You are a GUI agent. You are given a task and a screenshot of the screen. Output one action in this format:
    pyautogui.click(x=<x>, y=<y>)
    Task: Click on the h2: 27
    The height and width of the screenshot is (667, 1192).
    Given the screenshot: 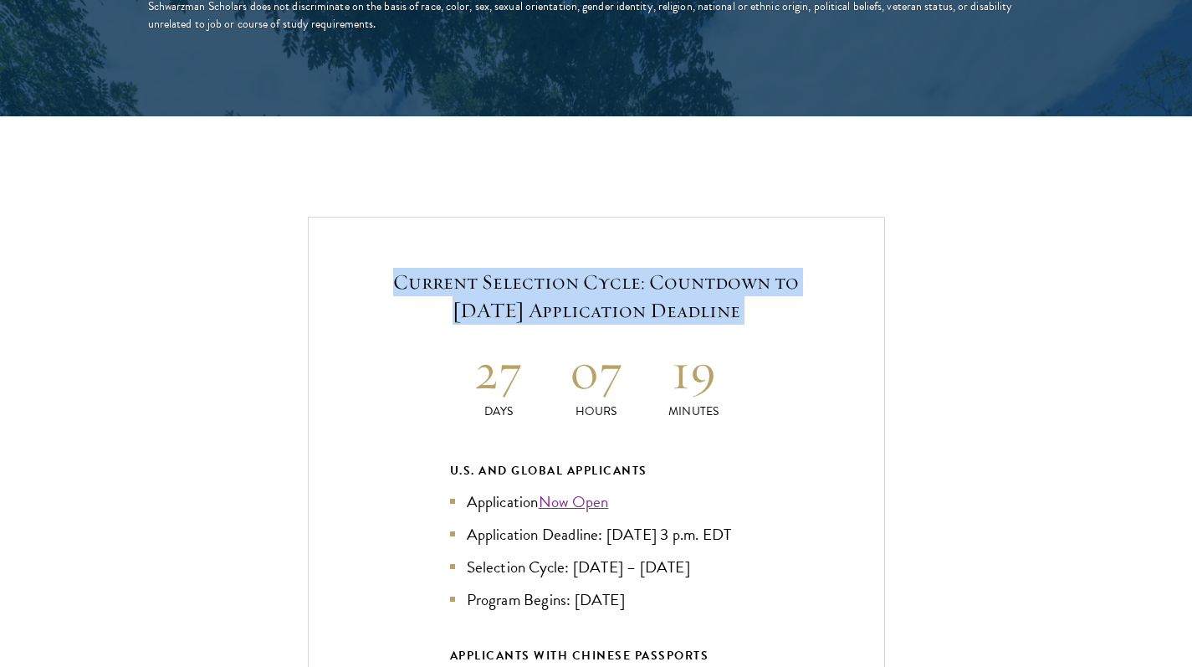 What is the action you would take?
    pyautogui.click(x=499, y=371)
    